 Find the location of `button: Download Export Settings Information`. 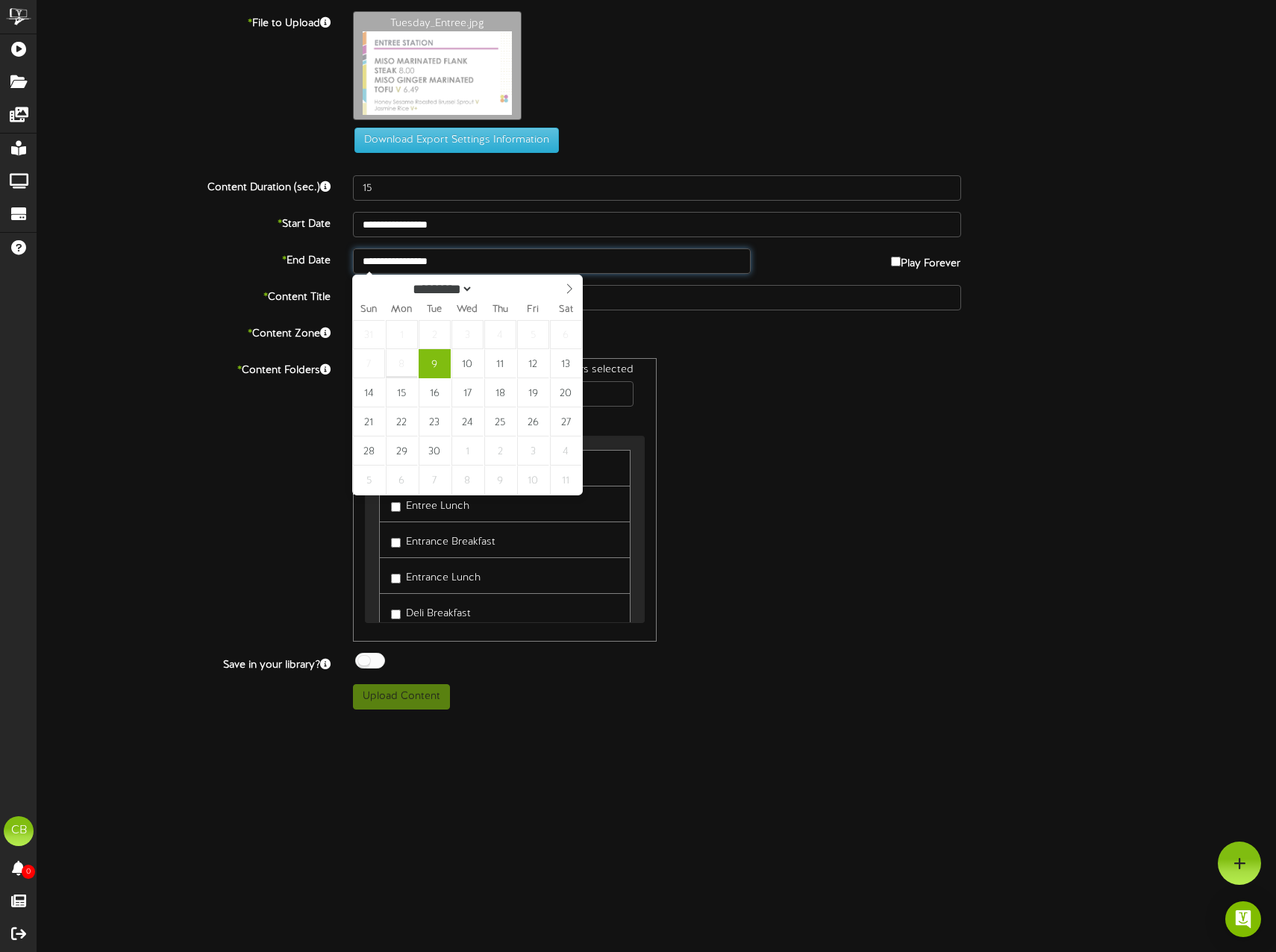

button: Download Export Settings Information is located at coordinates (457, 140).